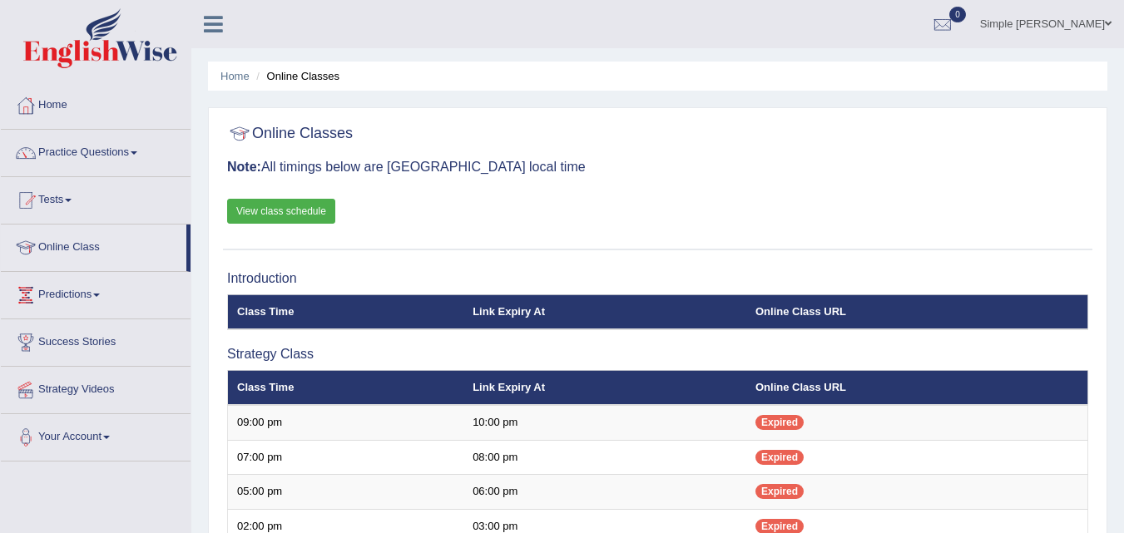 The width and height of the screenshot is (1124, 533). I want to click on h2: Online Classes, so click(290, 134).